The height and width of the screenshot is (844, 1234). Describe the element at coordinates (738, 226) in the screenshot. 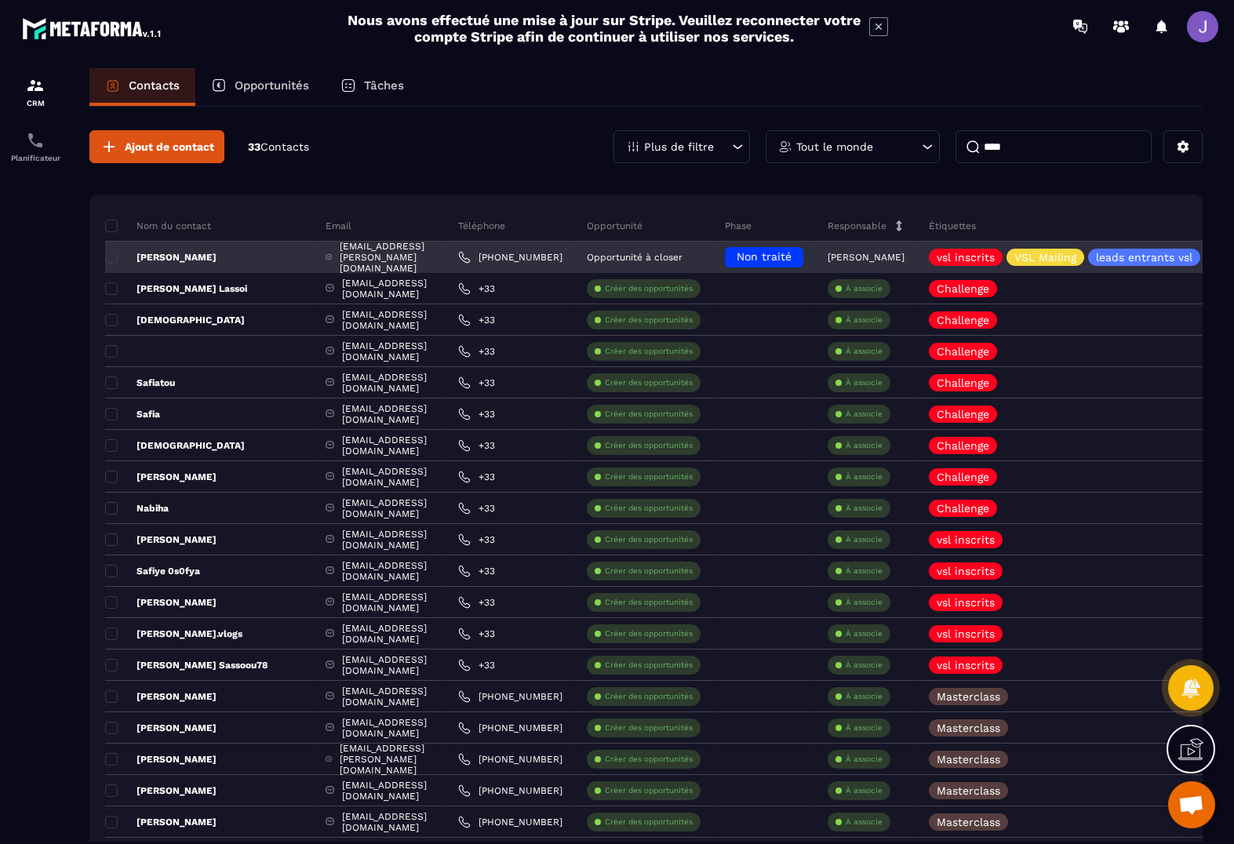

I see `p: Phase` at that location.